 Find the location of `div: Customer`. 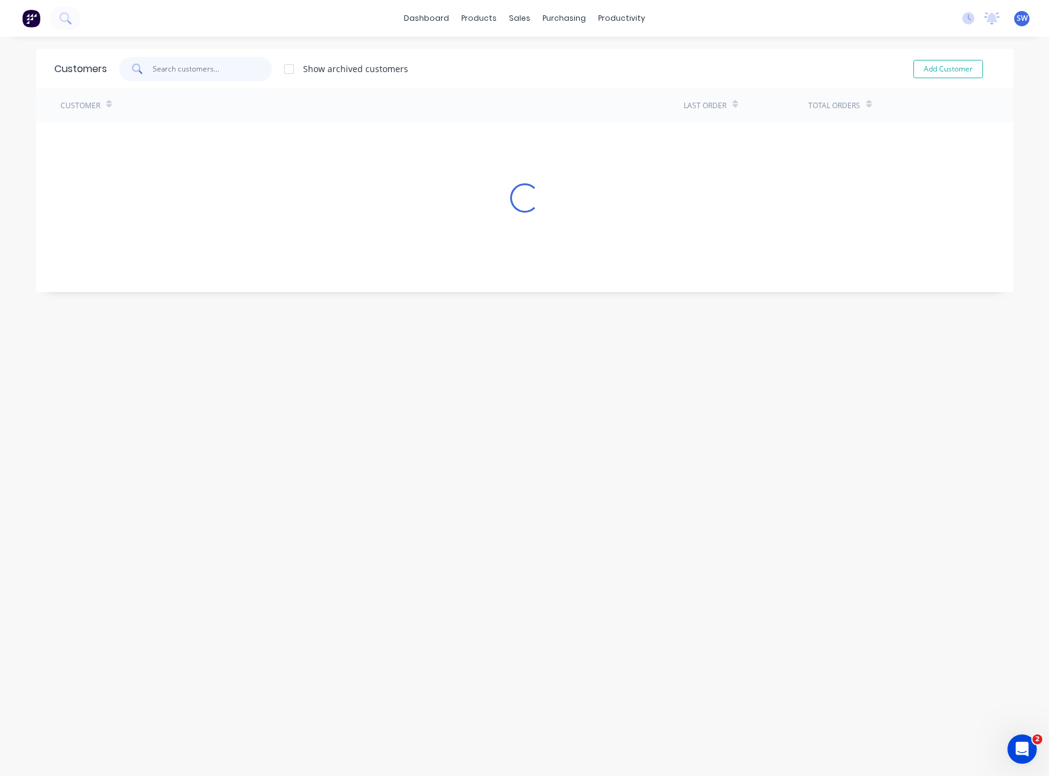

div: Customer is located at coordinates (80, 106).